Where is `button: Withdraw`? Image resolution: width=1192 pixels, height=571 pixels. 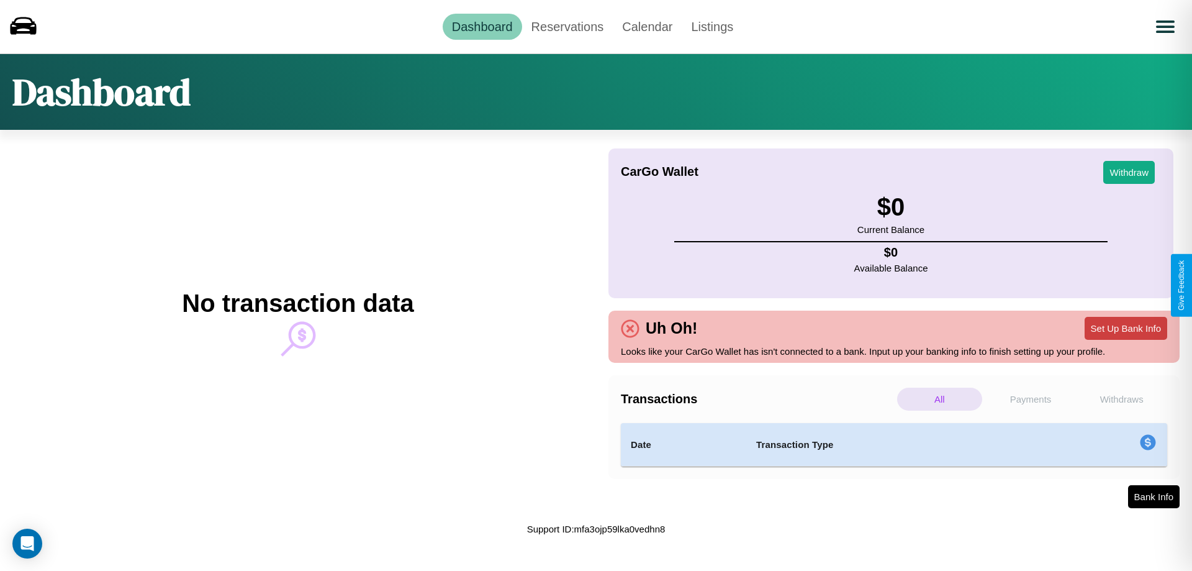
button: Withdraw is located at coordinates (1129, 172).